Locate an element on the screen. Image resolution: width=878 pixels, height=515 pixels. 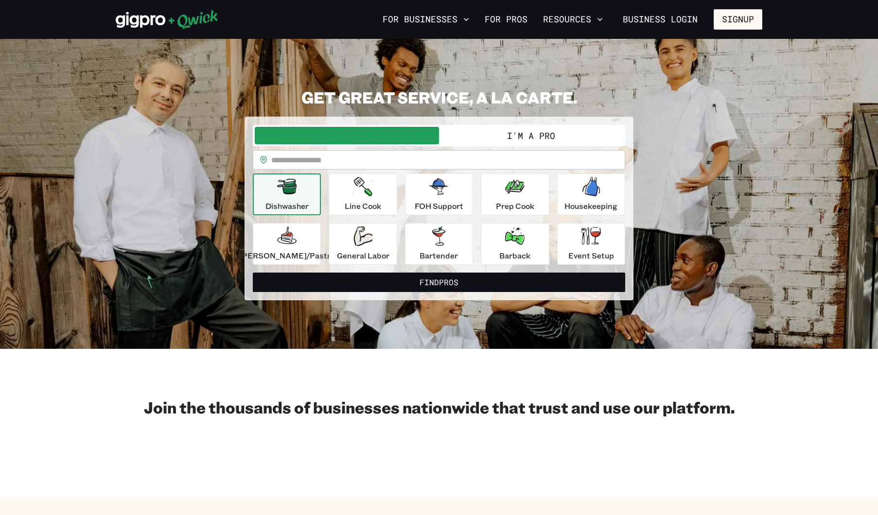
button: I'm a Pro is located at coordinates (531, 136).